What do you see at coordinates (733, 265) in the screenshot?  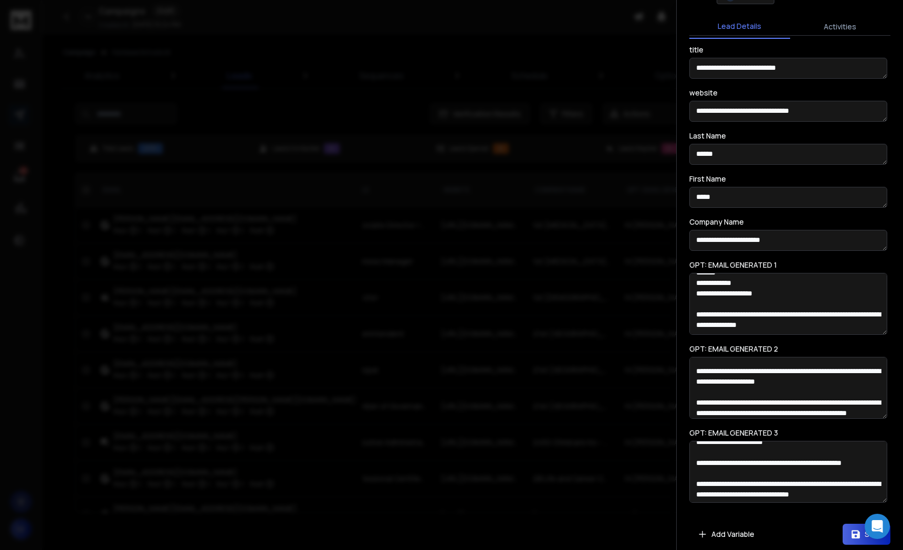 I see `label: GPT: EMAIL GENERATED 1` at bounding box center [733, 265].